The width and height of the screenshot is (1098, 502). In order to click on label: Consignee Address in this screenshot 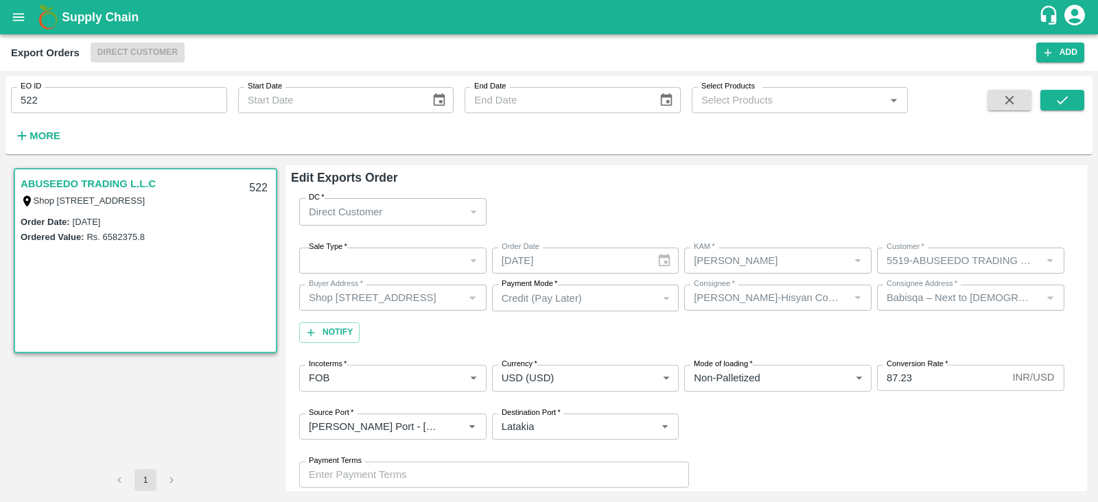, I will do `click(922, 284)`.